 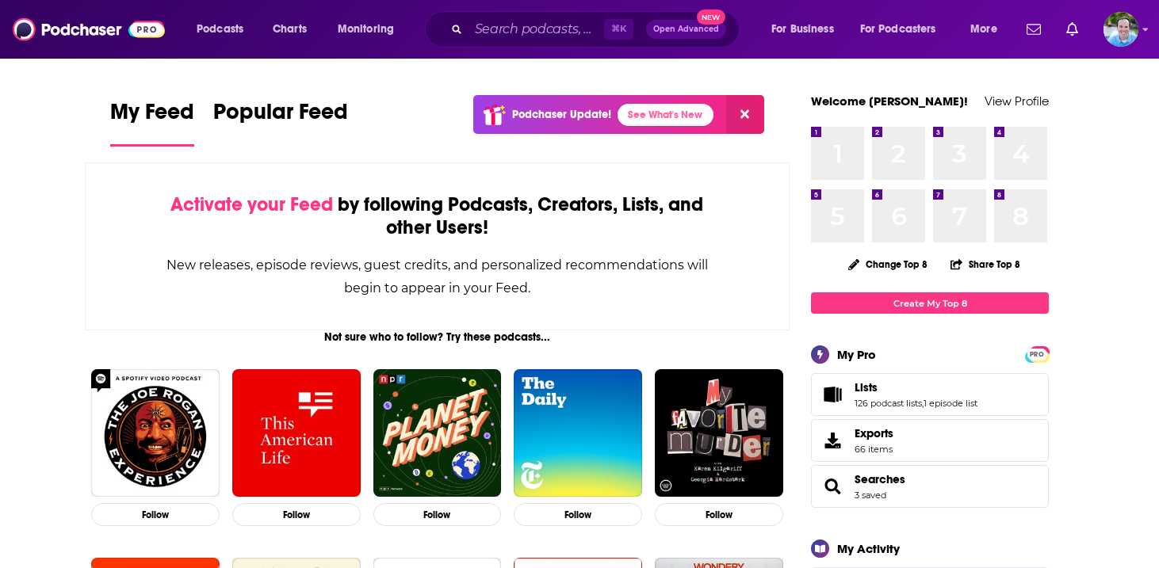 What do you see at coordinates (578, 433) in the screenshot?
I see `a: The Daily` at bounding box center [578, 433].